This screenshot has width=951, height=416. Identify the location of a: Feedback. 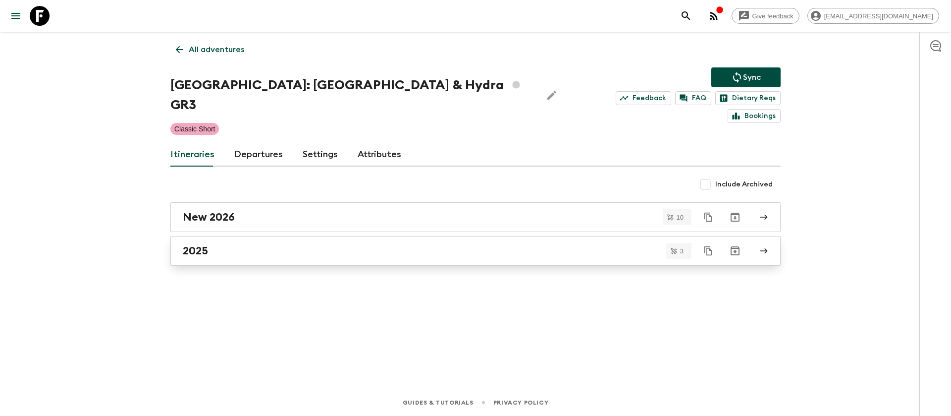
(644, 98).